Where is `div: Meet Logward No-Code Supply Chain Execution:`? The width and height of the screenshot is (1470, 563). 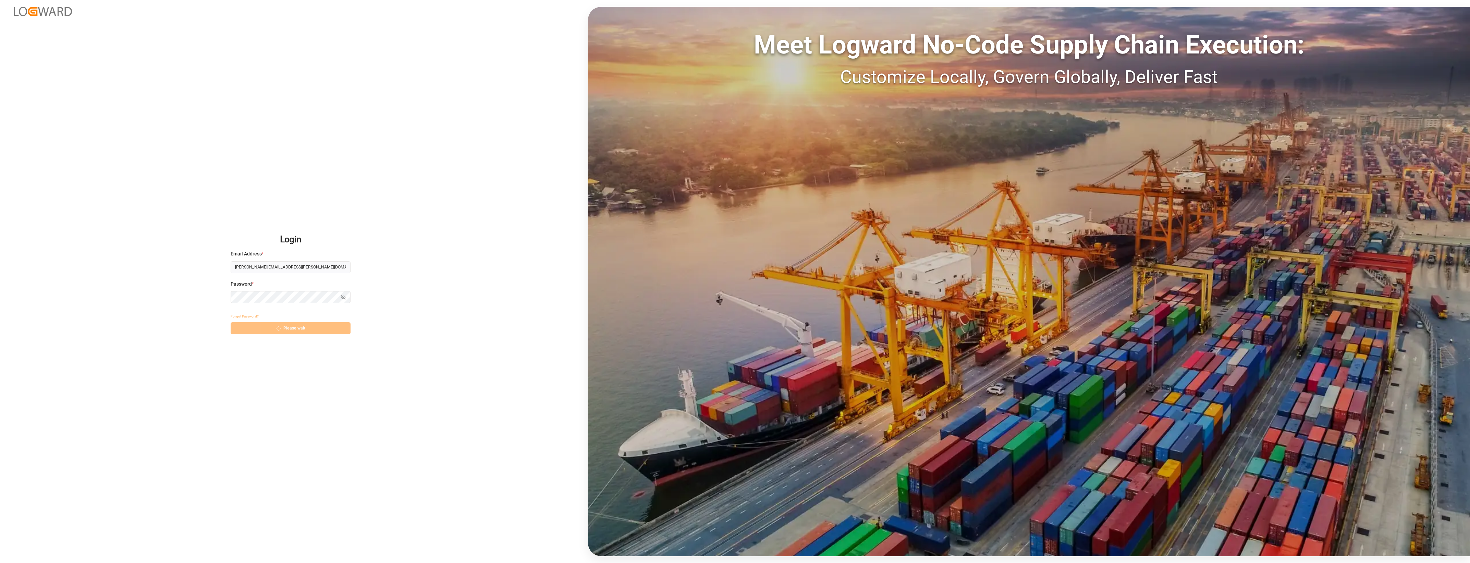 div: Meet Logward No-Code Supply Chain Execution: is located at coordinates (1029, 45).